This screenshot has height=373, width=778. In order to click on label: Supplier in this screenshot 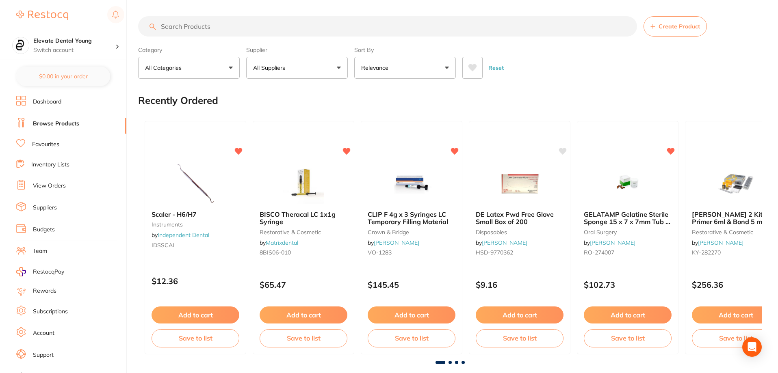, I will do `click(297, 50)`.